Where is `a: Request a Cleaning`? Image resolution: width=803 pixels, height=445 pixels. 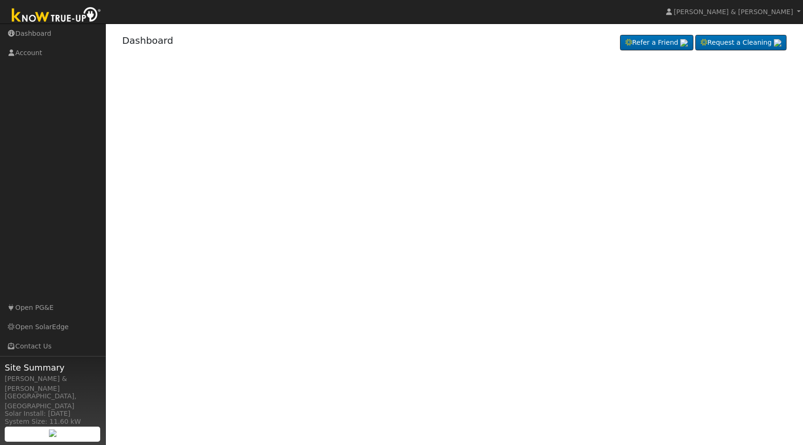 a: Request a Cleaning is located at coordinates (741, 43).